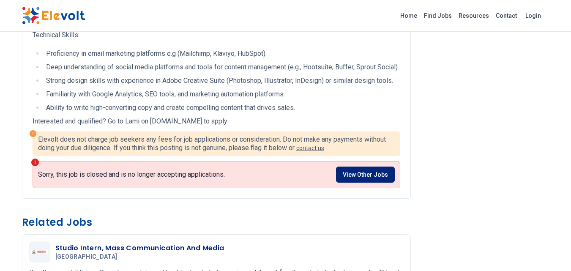  What do you see at coordinates (222, 67) in the screenshot?
I see `li: Deep understanding of social media platforms and tools for content management (e.g., Hootsuite, B...` at bounding box center [222, 67].